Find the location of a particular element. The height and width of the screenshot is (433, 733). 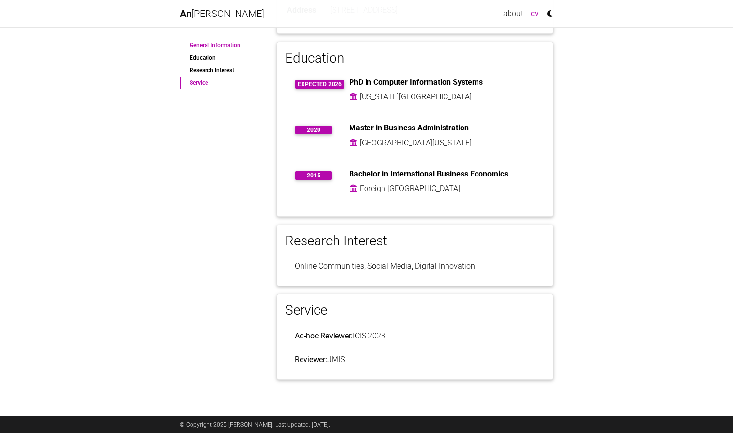

b: Reviewer: is located at coordinates (311, 359).